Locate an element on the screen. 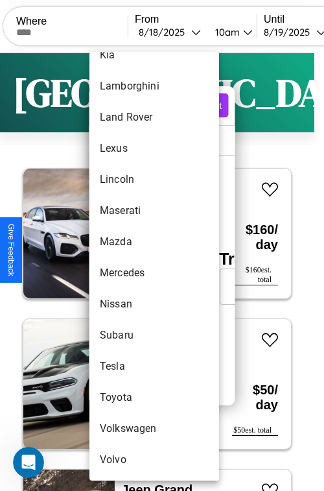 This screenshot has width=324, height=491. li: Maserati is located at coordinates (154, 211).